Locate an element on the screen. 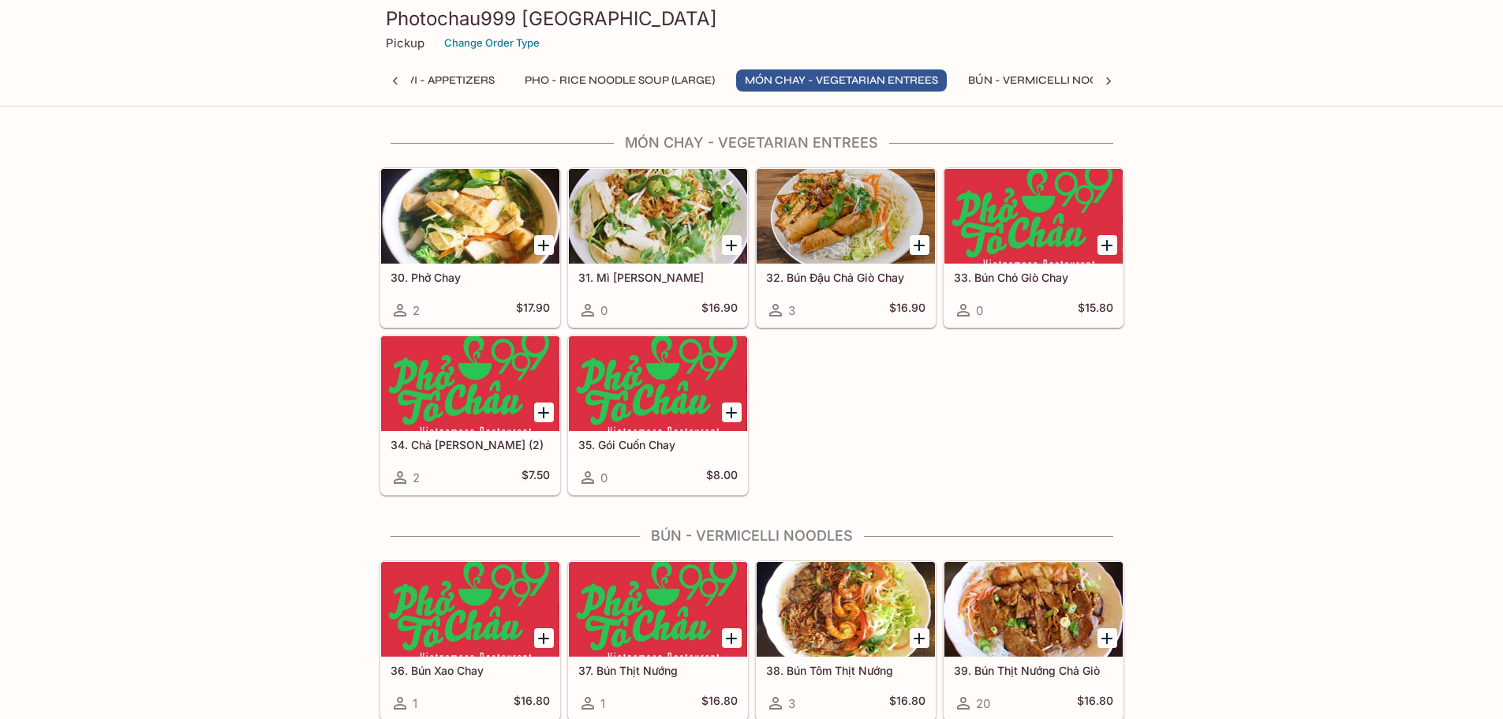 This screenshot has height=719, width=1503. h4: MÓN CHAY - Vegetarian Entrees is located at coordinates (752, 143).